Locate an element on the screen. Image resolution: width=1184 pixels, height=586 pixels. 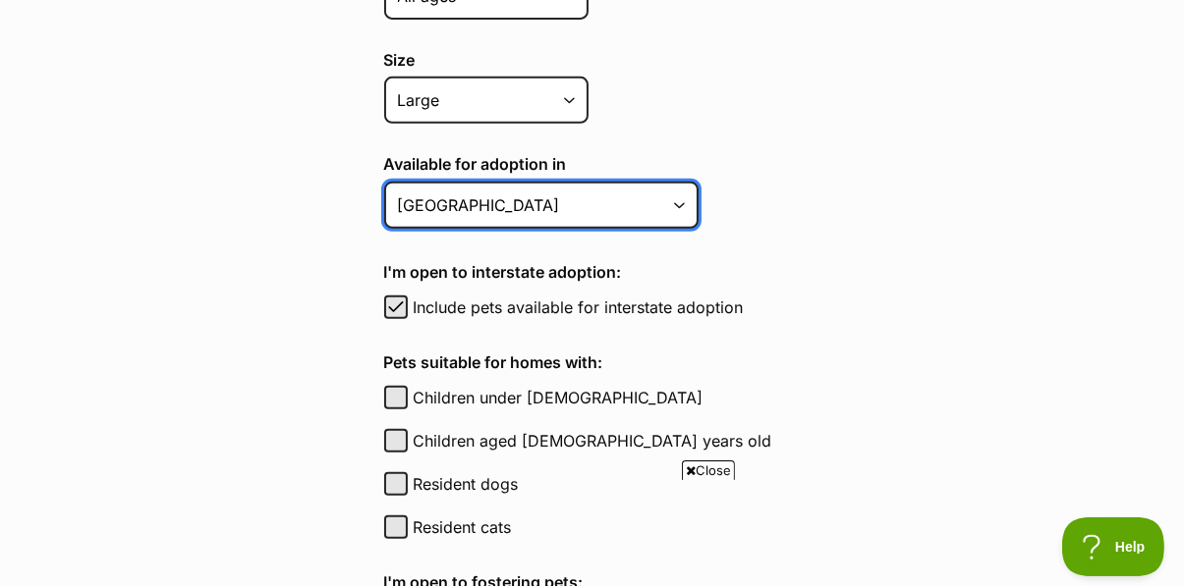
label: Available for adoption in is located at coordinates (620, 164).